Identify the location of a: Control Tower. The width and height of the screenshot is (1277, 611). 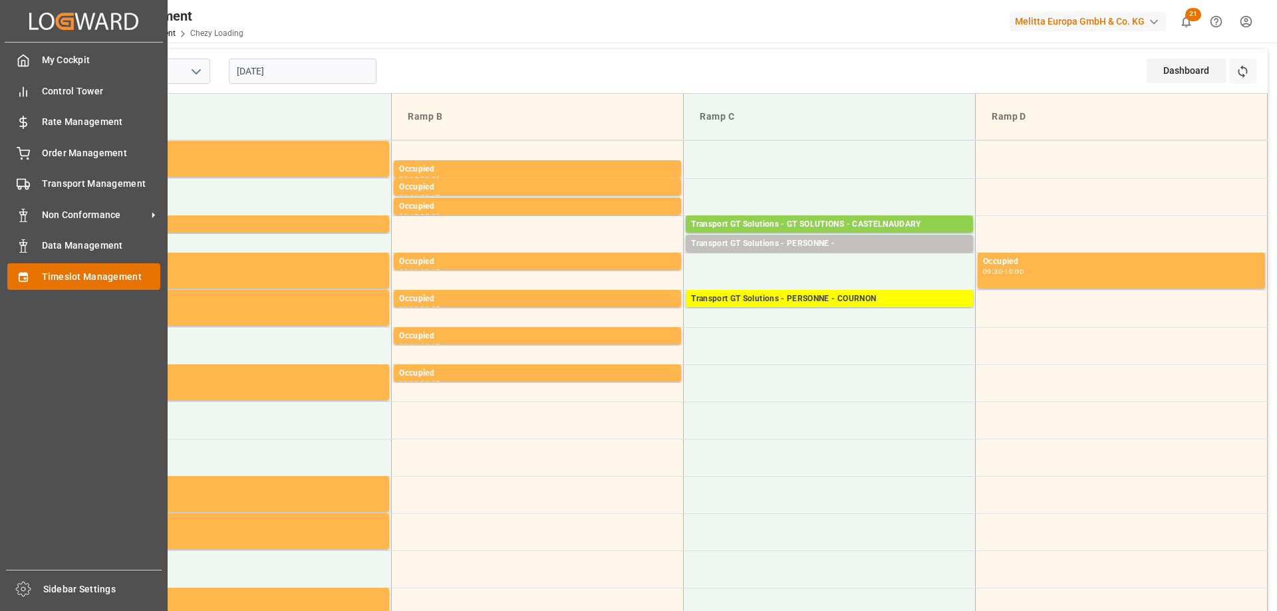
(84, 90).